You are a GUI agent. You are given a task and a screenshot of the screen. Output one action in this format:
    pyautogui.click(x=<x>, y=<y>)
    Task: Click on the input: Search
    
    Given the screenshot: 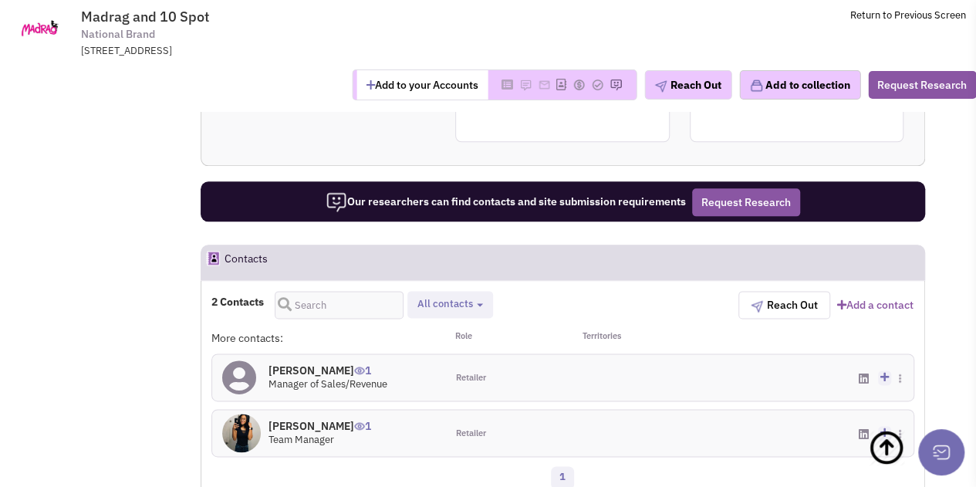 What is the action you would take?
    pyautogui.click(x=340, y=305)
    